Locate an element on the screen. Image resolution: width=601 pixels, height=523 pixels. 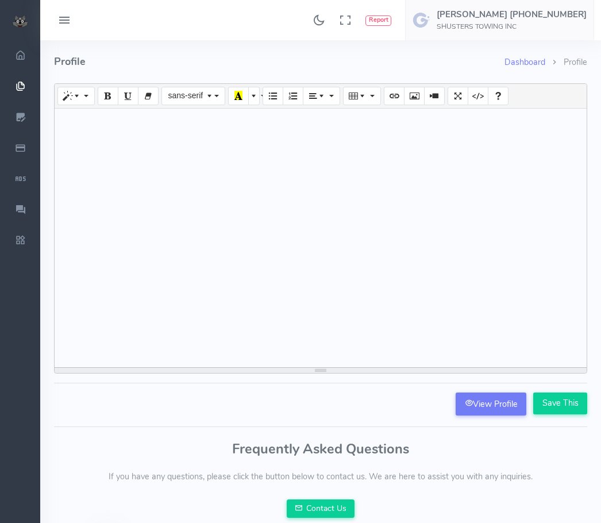
h4: Profile is located at coordinates (279, 62).